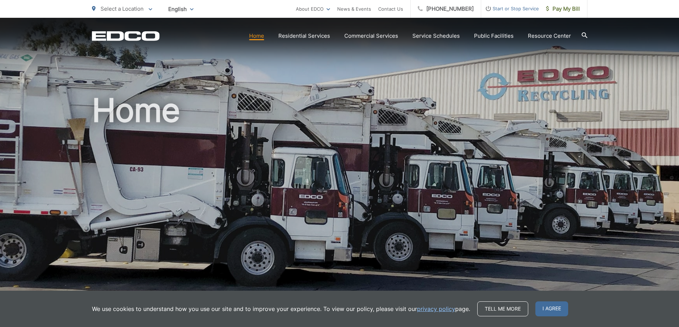 Image resolution: width=679 pixels, height=327 pixels. I want to click on a: Tell me more, so click(502, 309).